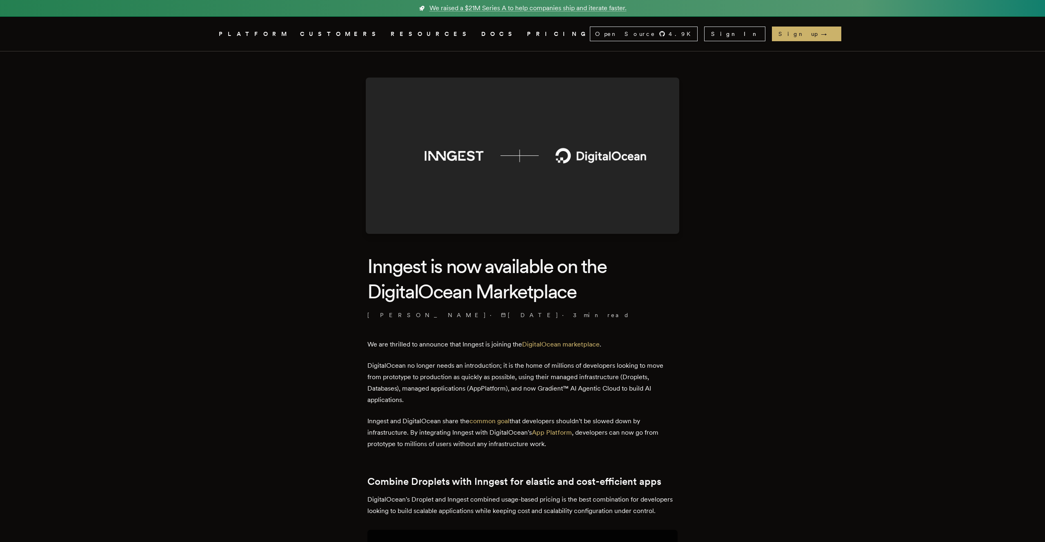 Image resolution: width=1045 pixels, height=542 pixels. I want to click on h1: Inngest is now available on the DigitalOcean Marketplace, so click(522, 279).